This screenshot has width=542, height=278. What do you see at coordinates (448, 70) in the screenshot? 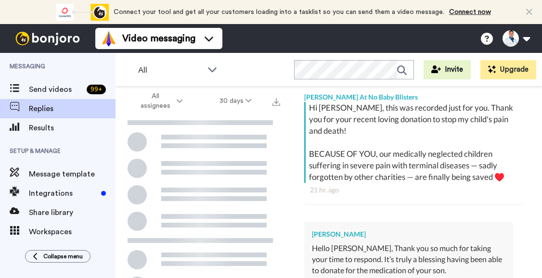
I see `button: Invite` at bounding box center [448, 70].